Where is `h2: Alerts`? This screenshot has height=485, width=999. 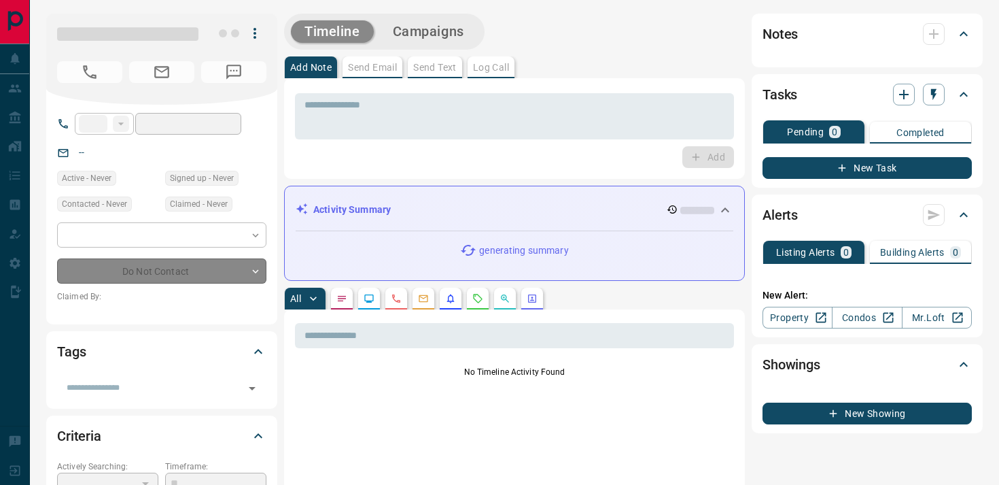
h2: Alerts is located at coordinates (780, 215).